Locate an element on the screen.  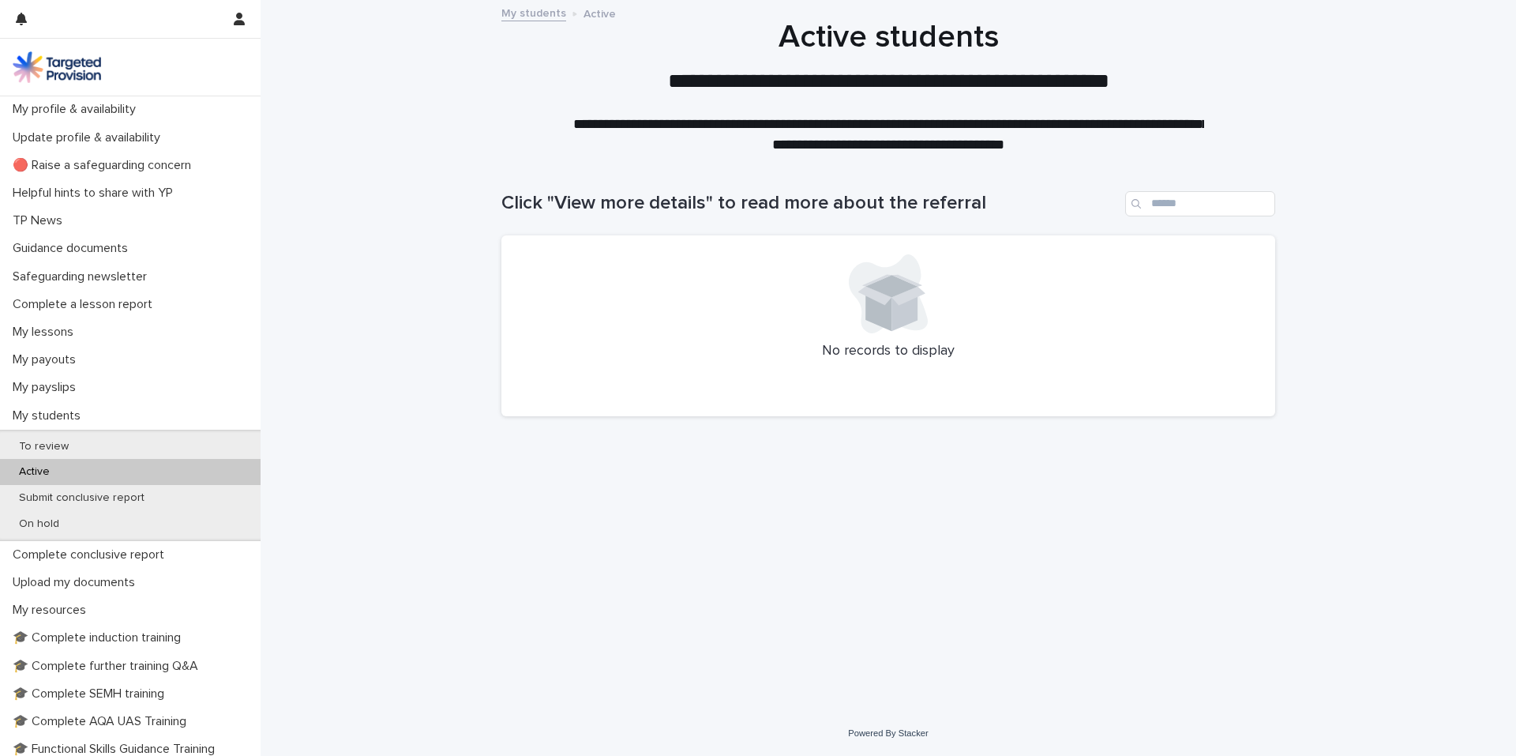
p: Upload my documents is located at coordinates (77, 582).